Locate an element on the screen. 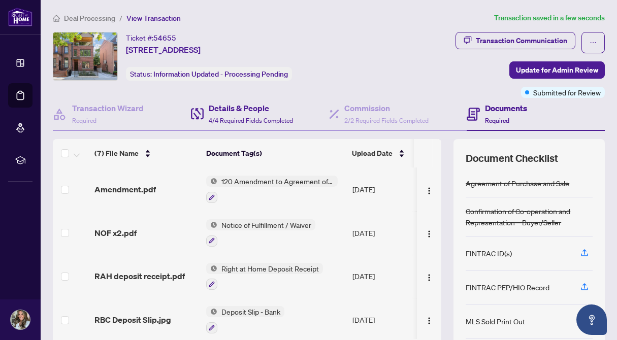 The image size is (617, 340). span: 120 Amendment to Agreement of Purchase and Sale is located at coordinates (277, 181).